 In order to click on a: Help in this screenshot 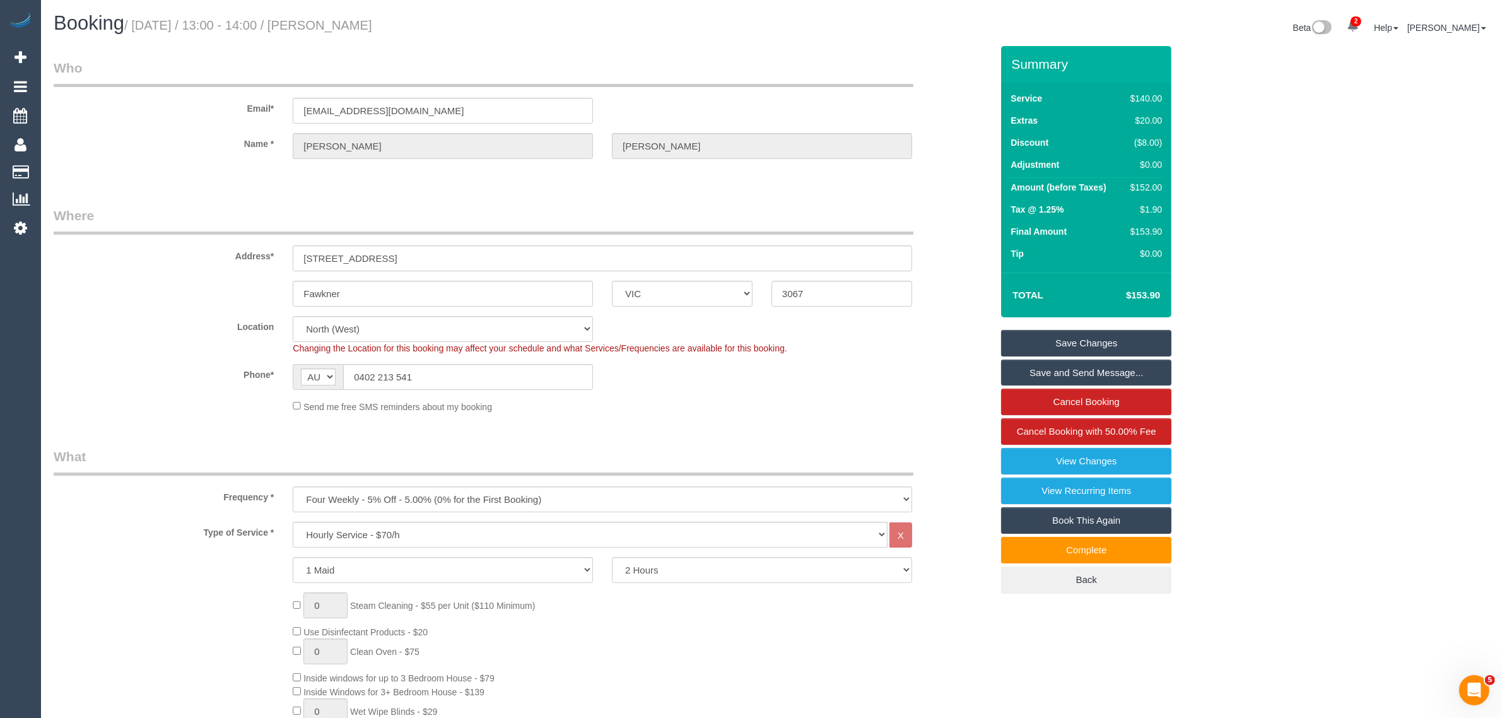, I will do `click(1386, 28)`.